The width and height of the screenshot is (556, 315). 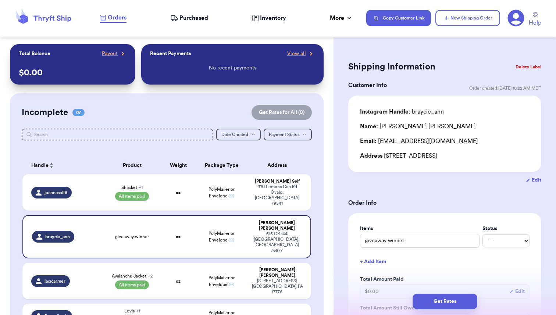 What do you see at coordinates (72, 73) in the screenshot?
I see `p: $ 0.00` at bounding box center [72, 73].